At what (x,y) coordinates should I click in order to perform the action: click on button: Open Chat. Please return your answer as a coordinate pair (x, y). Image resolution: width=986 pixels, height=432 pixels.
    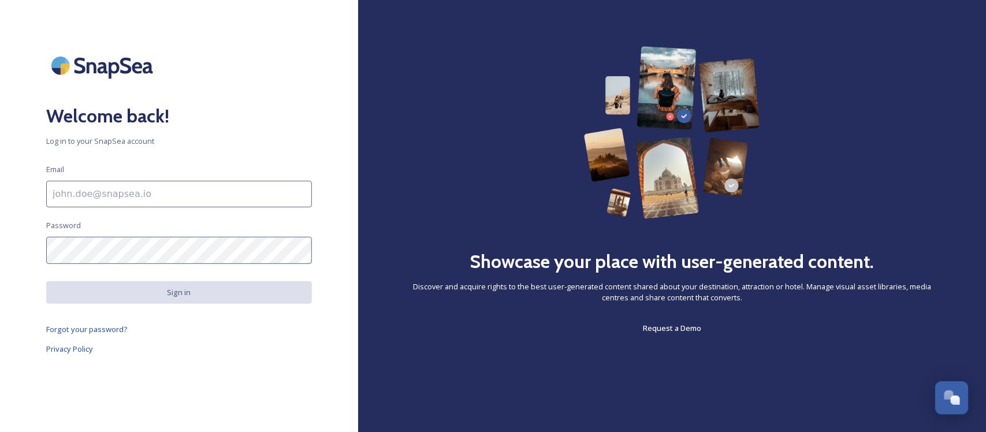
    Looking at the image, I should click on (952, 398).